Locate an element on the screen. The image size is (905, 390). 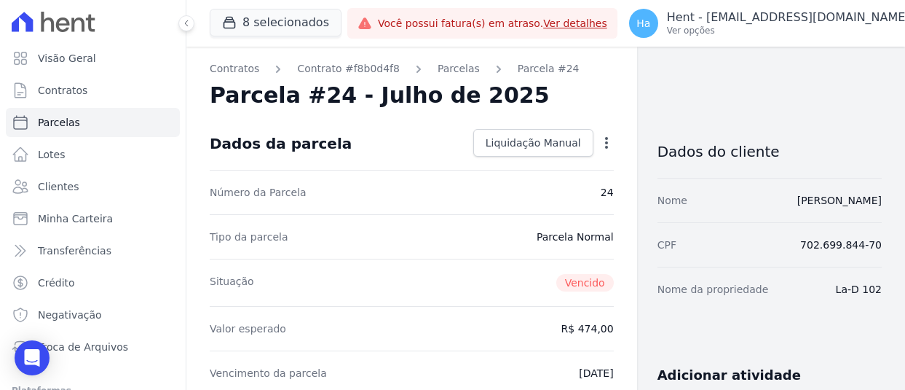
a: Clientes is located at coordinates (92, 186).